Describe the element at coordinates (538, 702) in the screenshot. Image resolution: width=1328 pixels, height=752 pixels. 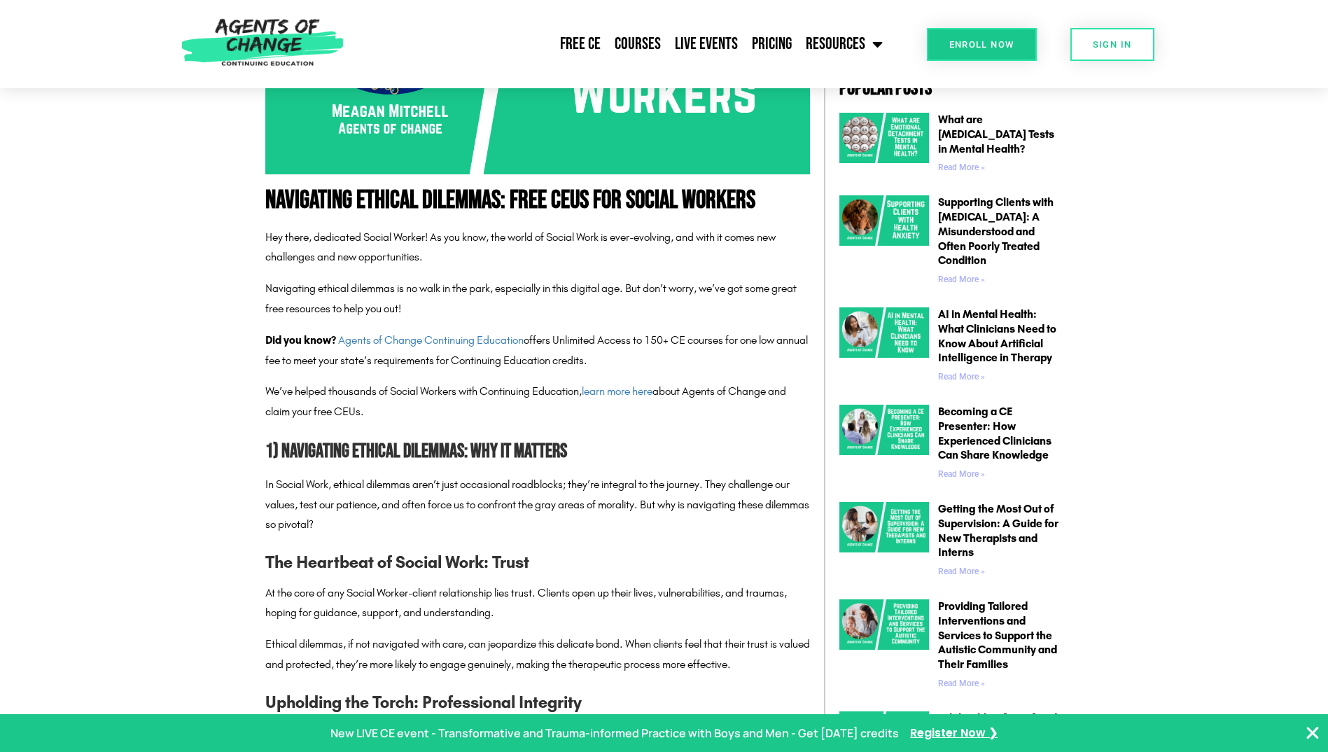
I see `h3: Upholding the Torch: Professional Integrity` at that location.